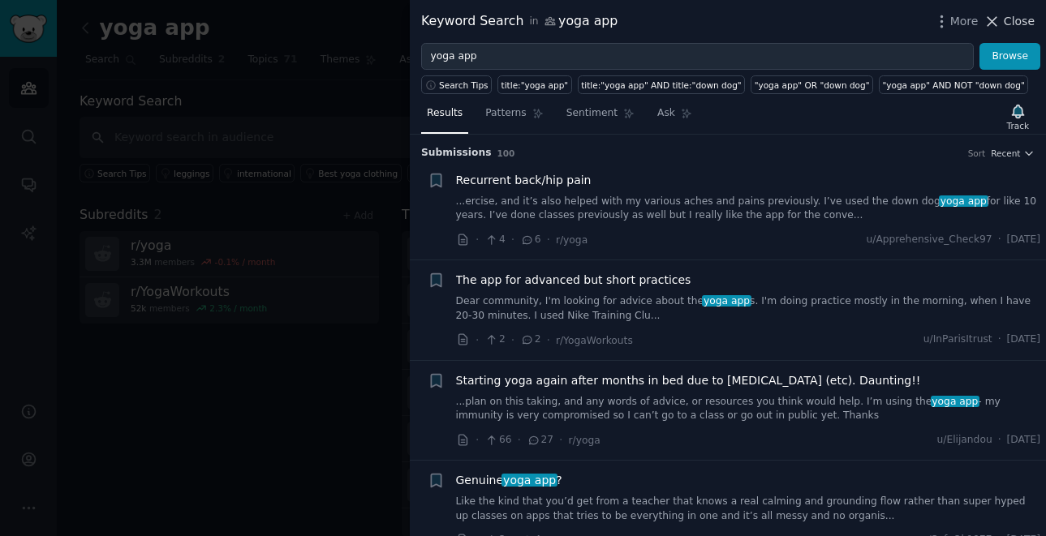  I want to click on div: title:"yoga app" AND title:"down dog", so click(661, 85).